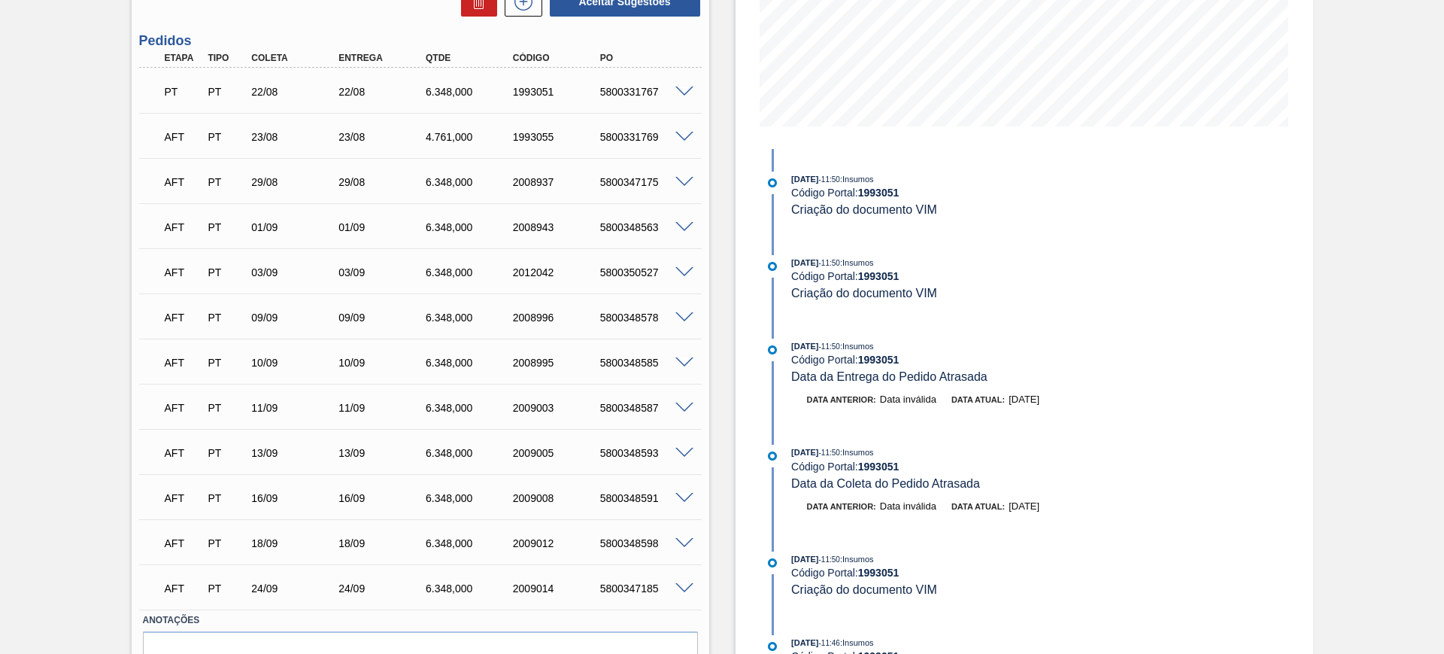 The width and height of the screenshot is (1444, 654). What do you see at coordinates (420, 620) in the screenshot?
I see `label: Anotações` at bounding box center [420, 620].